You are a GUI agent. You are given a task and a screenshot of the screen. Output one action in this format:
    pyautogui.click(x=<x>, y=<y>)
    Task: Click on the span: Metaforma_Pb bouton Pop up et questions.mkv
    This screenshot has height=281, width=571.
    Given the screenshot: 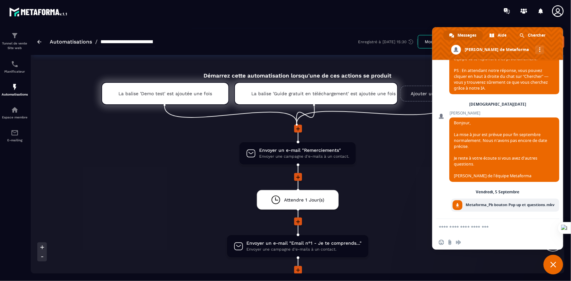 What is the action you would take?
    pyautogui.click(x=509, y=205)
    